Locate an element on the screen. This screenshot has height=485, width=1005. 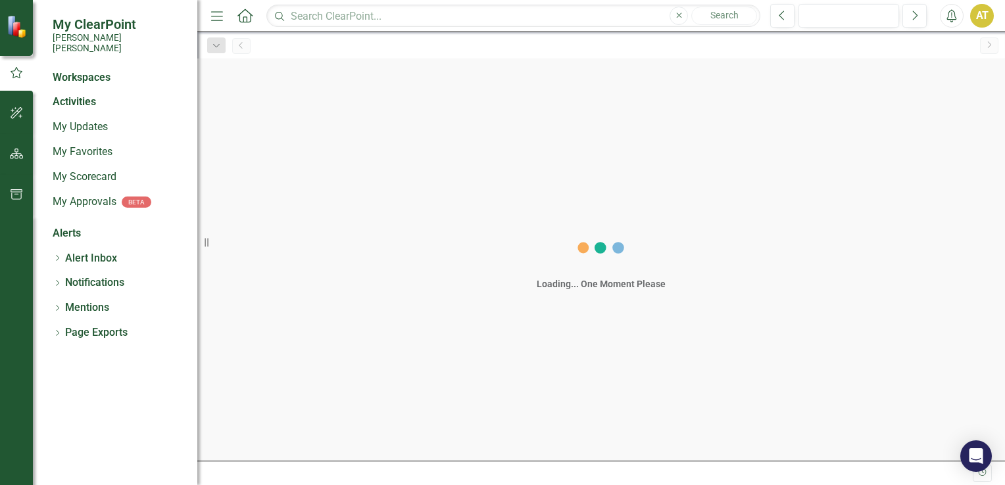
span: My ClearPoint is located at coordinates (118, 24).